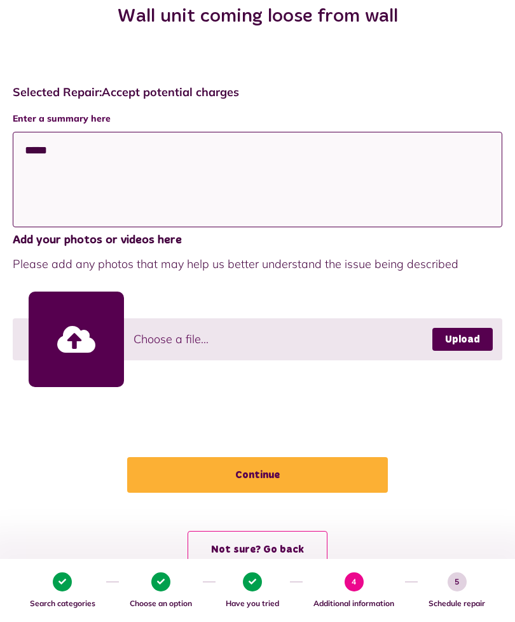 The width and height of the screenshot is (515, 622). I want to click on span: 5, so click(458, 582).